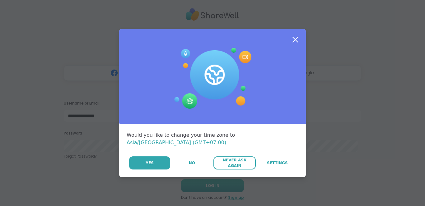  I want to click on button: Never Ask Again, so click(234, 163).